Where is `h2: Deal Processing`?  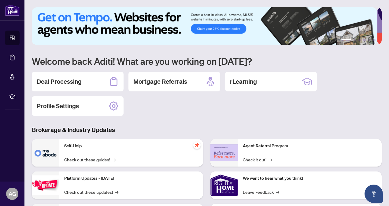 h2: Deal Processing is located at coordinates (59, 82).